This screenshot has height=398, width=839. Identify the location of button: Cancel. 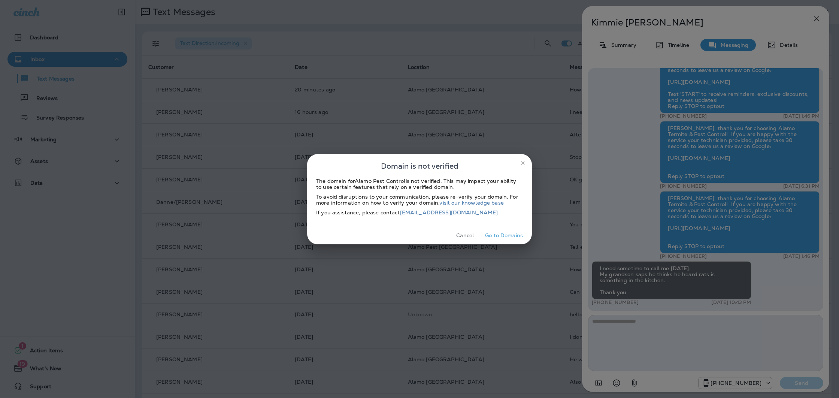
(465, 235).